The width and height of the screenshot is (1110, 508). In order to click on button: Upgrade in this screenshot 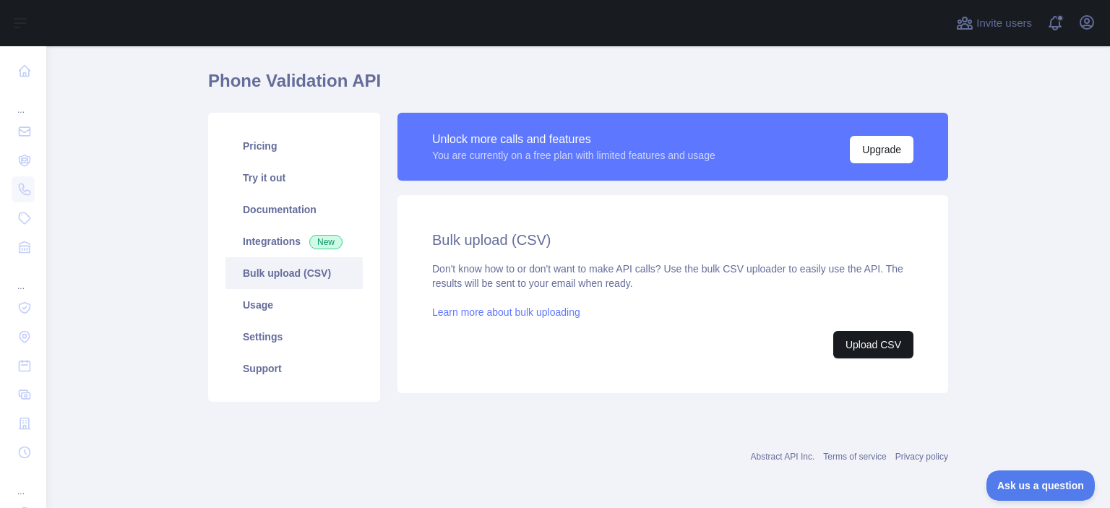, I will do `click(882, 150)`.